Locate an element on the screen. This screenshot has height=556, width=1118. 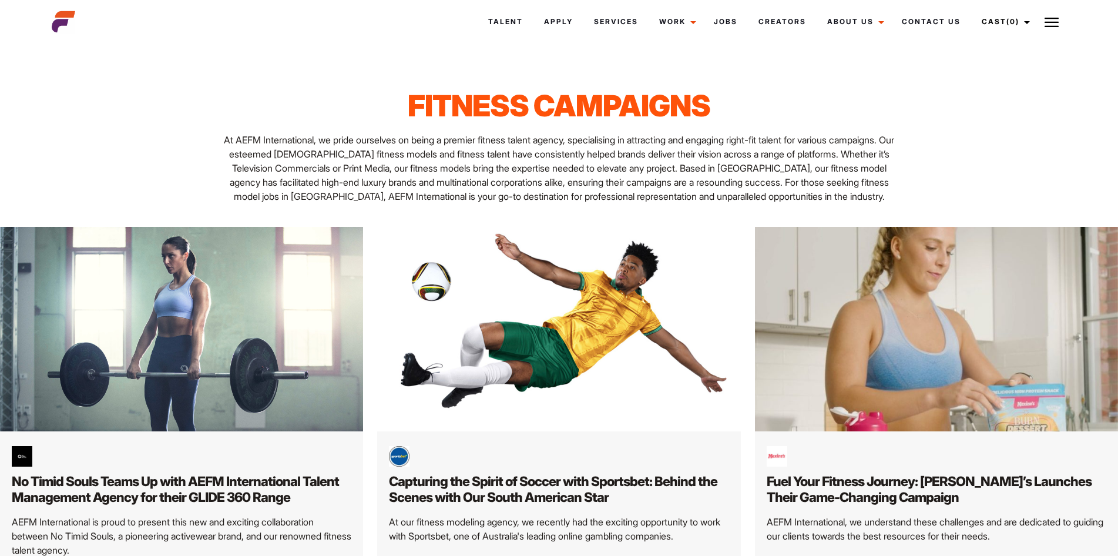
img: 1@3x 10 scaled is located at coordinates (559, 329).